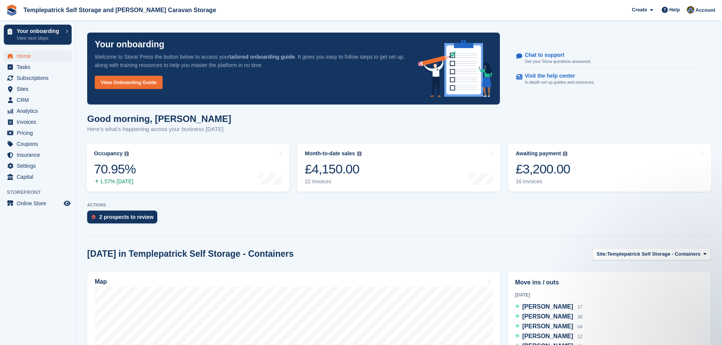  I want to click on div: Occupancy, so click(108, 154).